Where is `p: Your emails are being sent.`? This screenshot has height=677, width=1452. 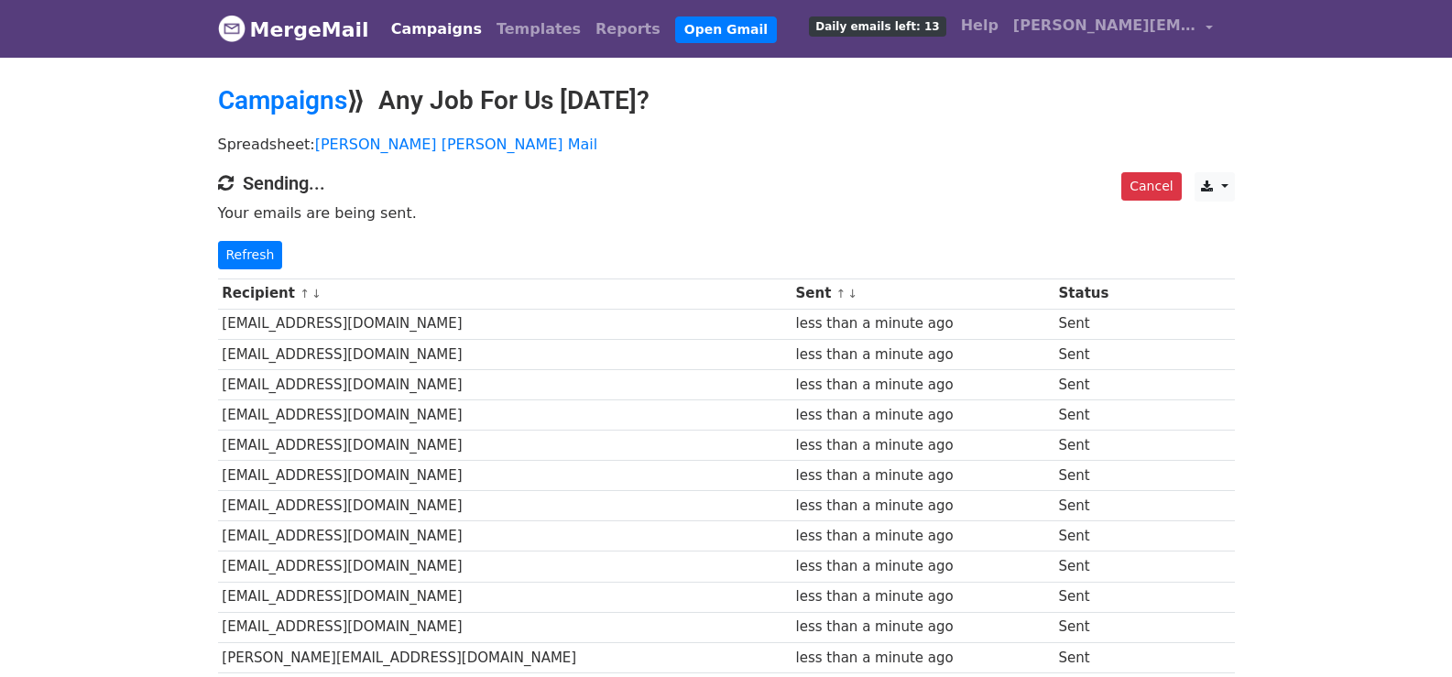
p: Your emails are being sent. is located at coordinates (727, 213).